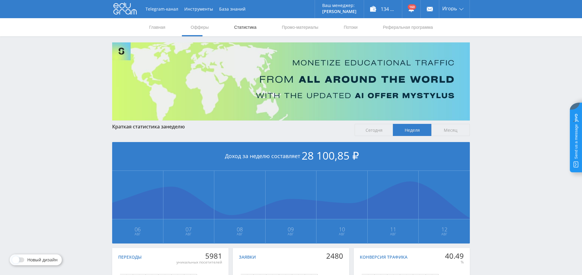 The height and width of the screenshot is (275, 582). I want to click on div: Конверсия трафика, so click(383, 257).